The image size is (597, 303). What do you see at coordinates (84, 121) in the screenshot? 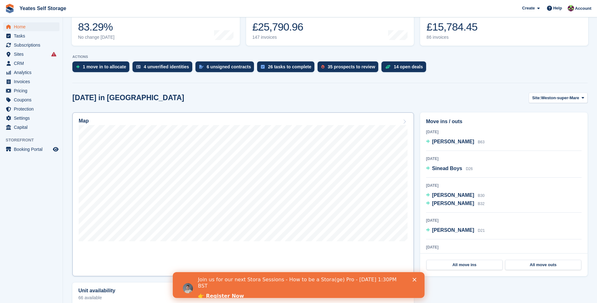
I see `h2: Map` at bounding box center [84, 121].